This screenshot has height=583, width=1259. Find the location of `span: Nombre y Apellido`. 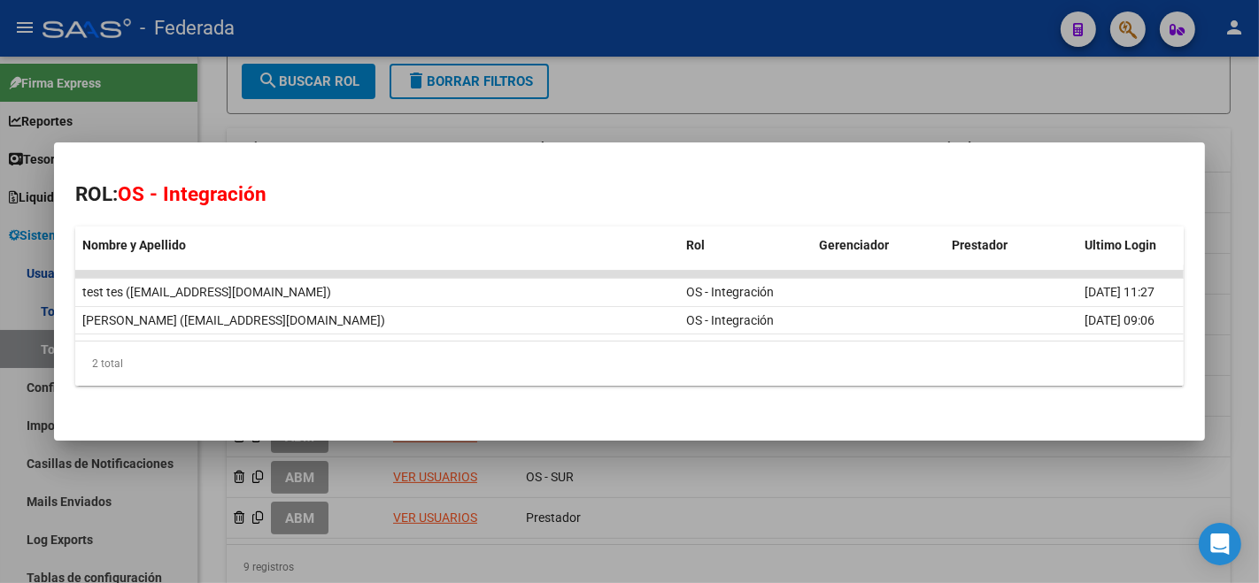

span: Nombre y Apellido is located at coordinates (134, 245).